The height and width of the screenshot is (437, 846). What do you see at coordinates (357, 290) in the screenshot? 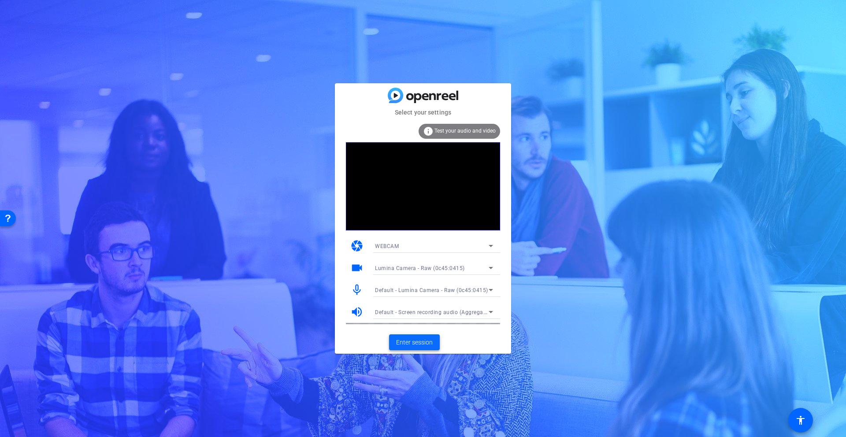
I see `mat-icon: mic_none` at bounding box center [357, 290].